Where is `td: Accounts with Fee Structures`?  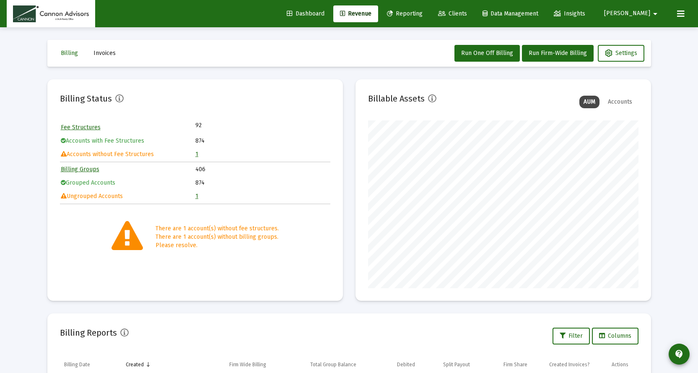 td: Accounts with Fee Structures is located at coordinates (128, 141).